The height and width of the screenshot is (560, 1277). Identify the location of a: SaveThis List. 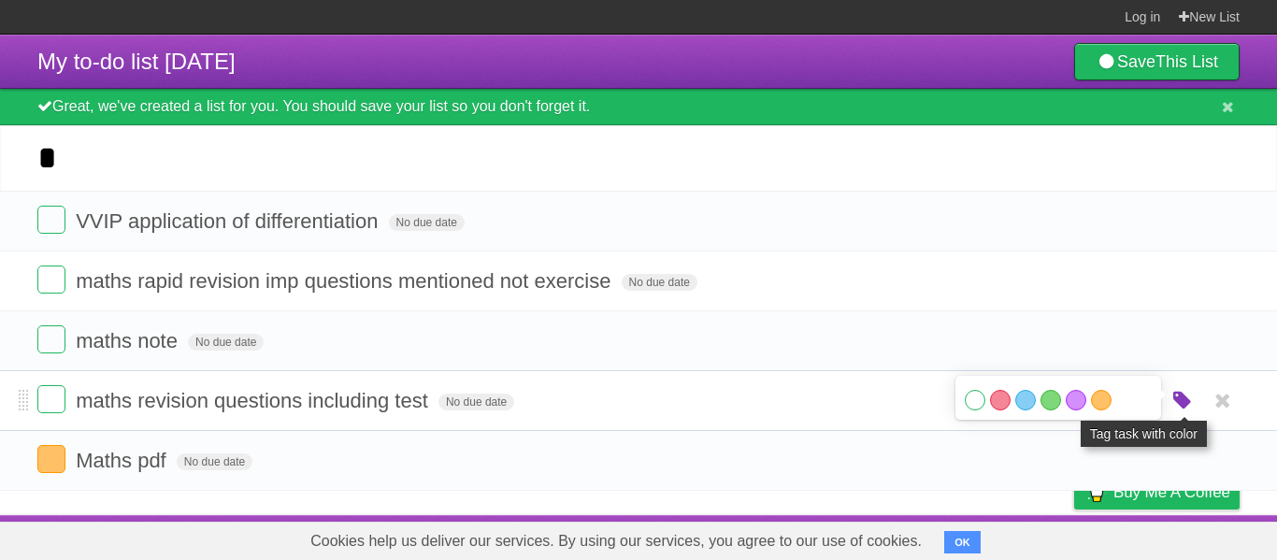
(1156, 62).